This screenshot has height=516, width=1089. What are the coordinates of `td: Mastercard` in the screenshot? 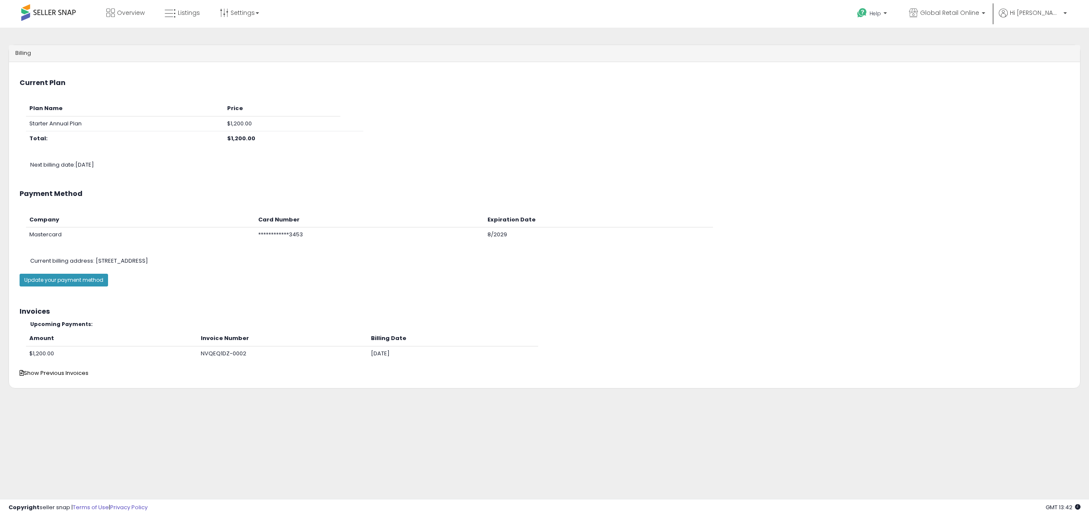 It's located at (140, 235).